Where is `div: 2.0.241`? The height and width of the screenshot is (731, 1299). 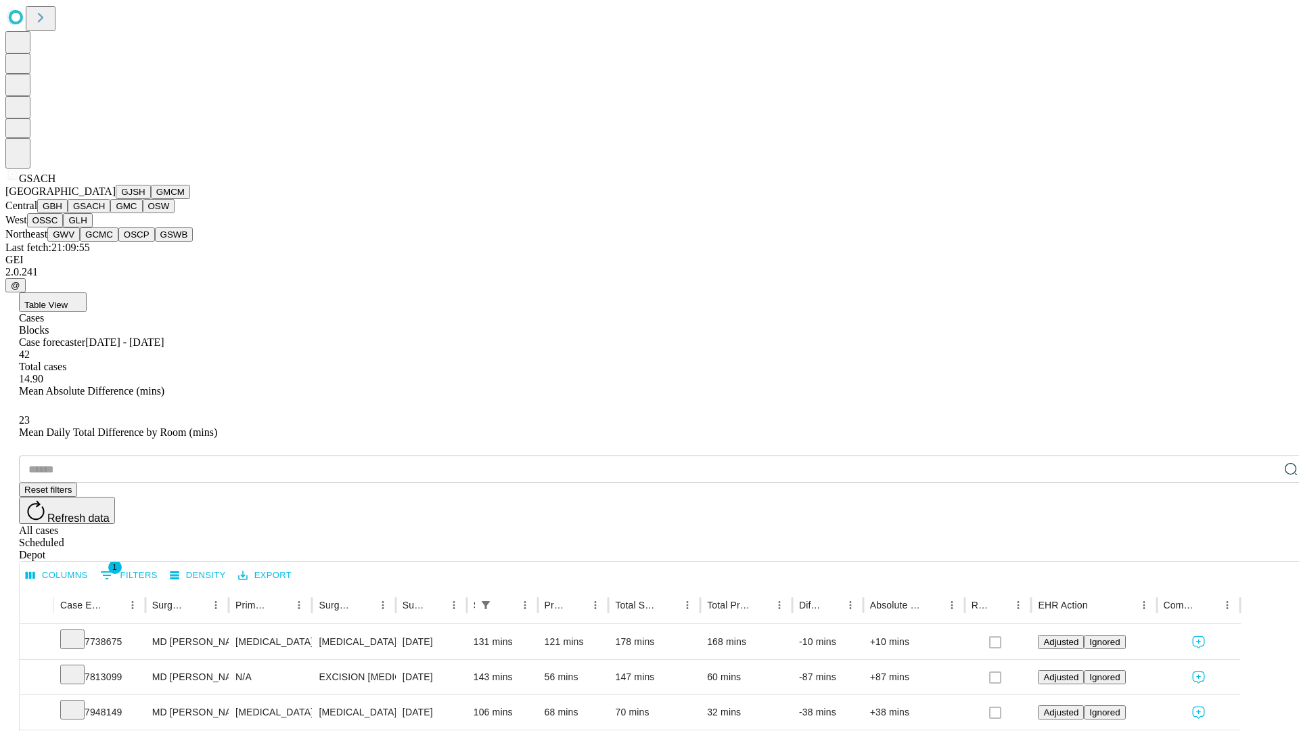 div: 2.0.241 is located at coordinates (650, 272).